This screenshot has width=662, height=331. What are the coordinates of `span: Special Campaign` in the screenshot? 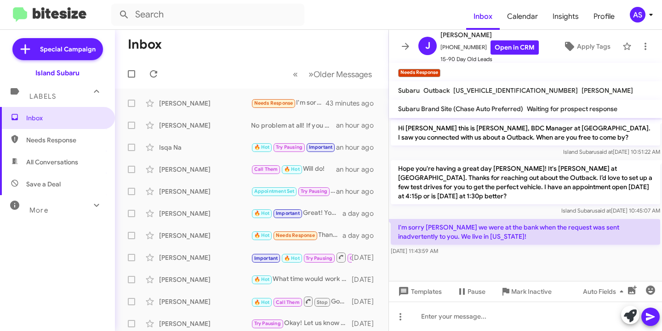 It's located at (68, 49).